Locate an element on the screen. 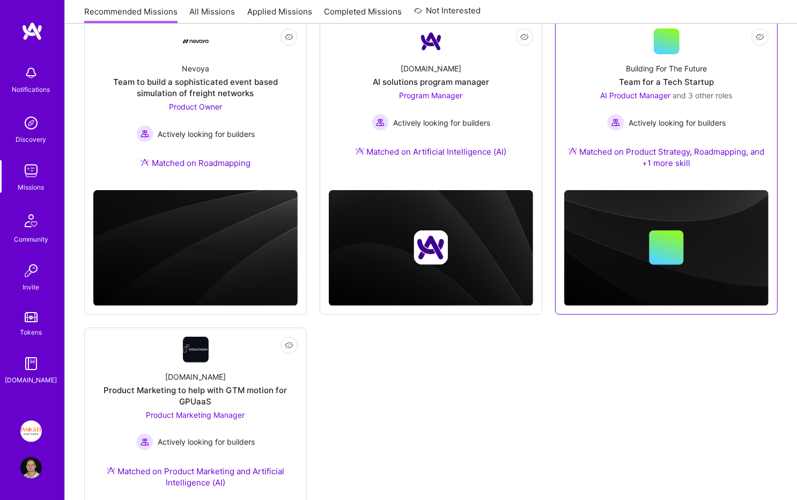 This screenshot has height=500, width=797. div: Matched on Product Marketing and Artificial Intelligence (AI) is located at coordinates (195, 476).